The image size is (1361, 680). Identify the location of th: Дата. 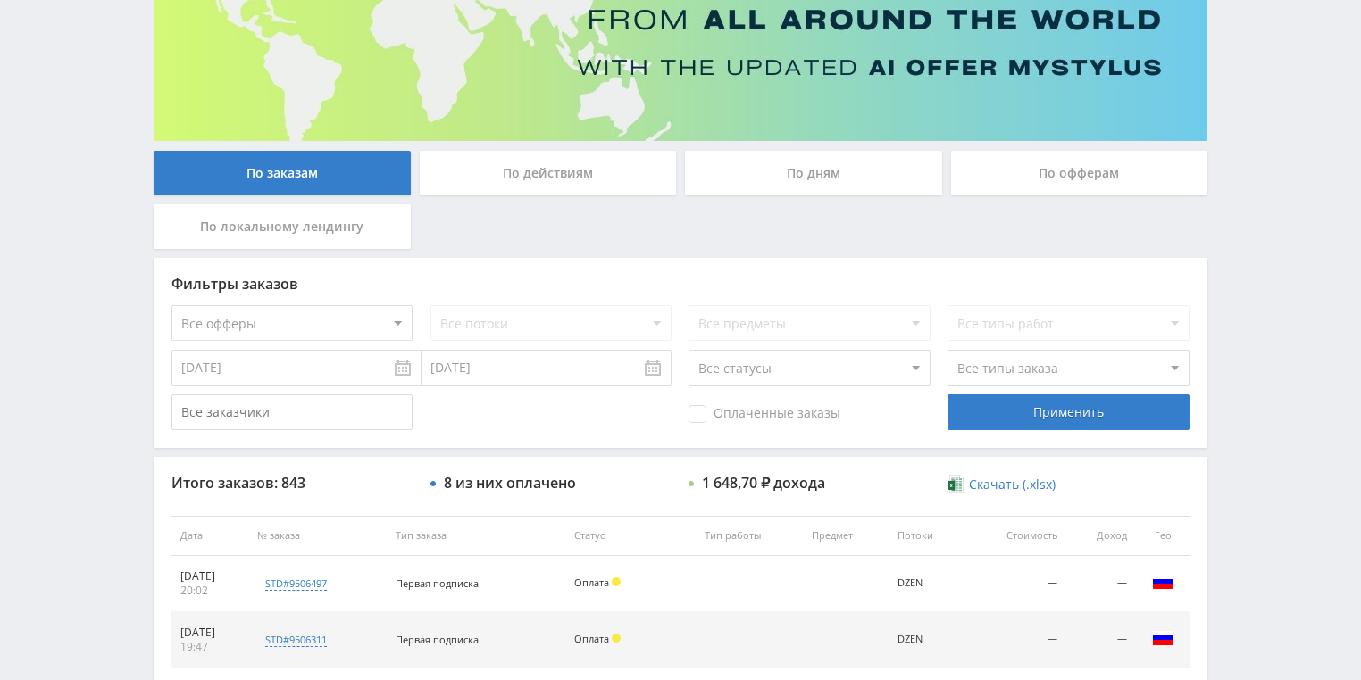
(210, 536).